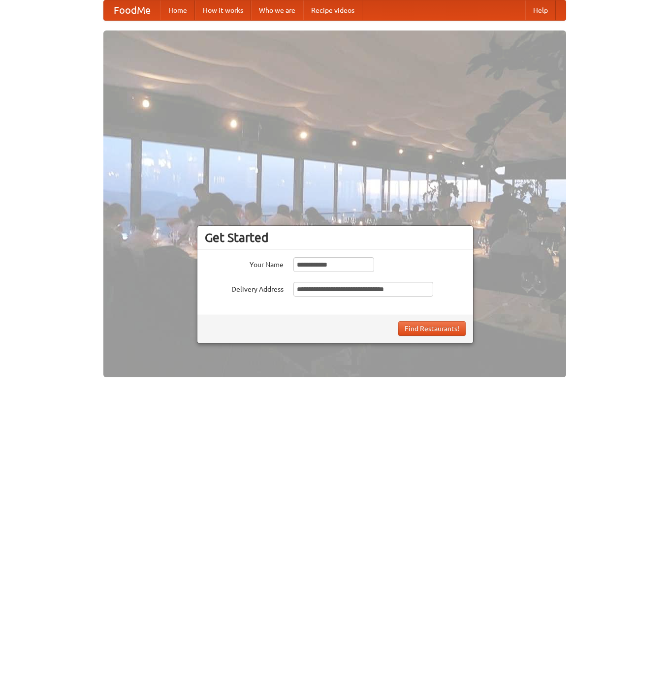  I want to click on a: How it works, so click(223, 10).